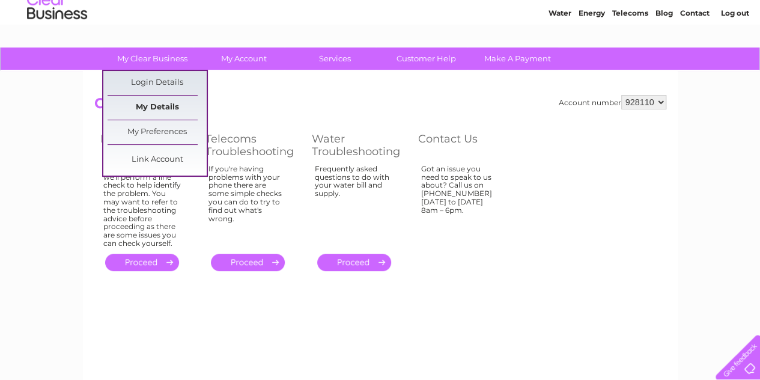 This screenshot has height=380, width=760. I want to click on a: My Clear Business, so click(152, 58).